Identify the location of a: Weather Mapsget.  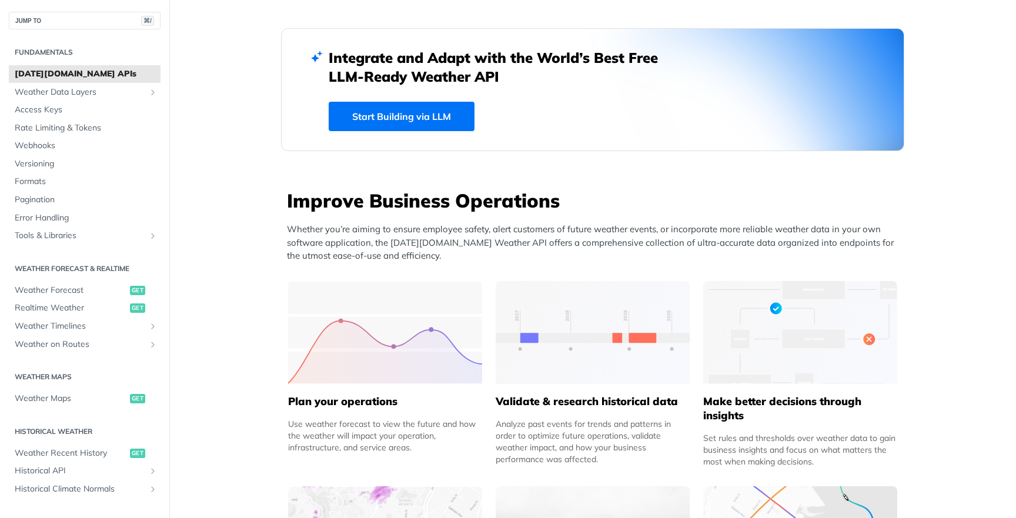
(85, 399).